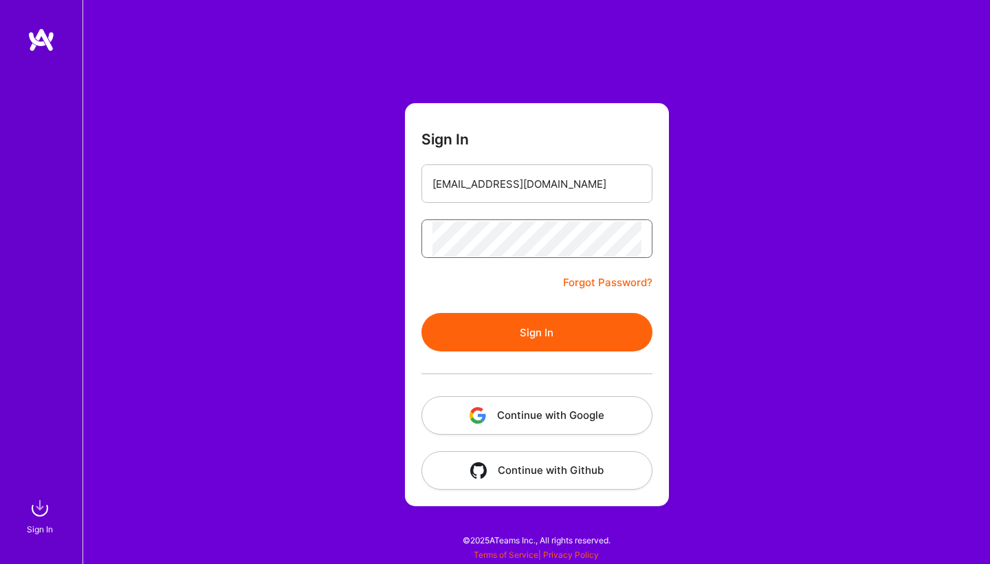  What do you see at coordinates (41, 40) in the screenshot?
I see `img: logo` at bounding box center [41, 40].